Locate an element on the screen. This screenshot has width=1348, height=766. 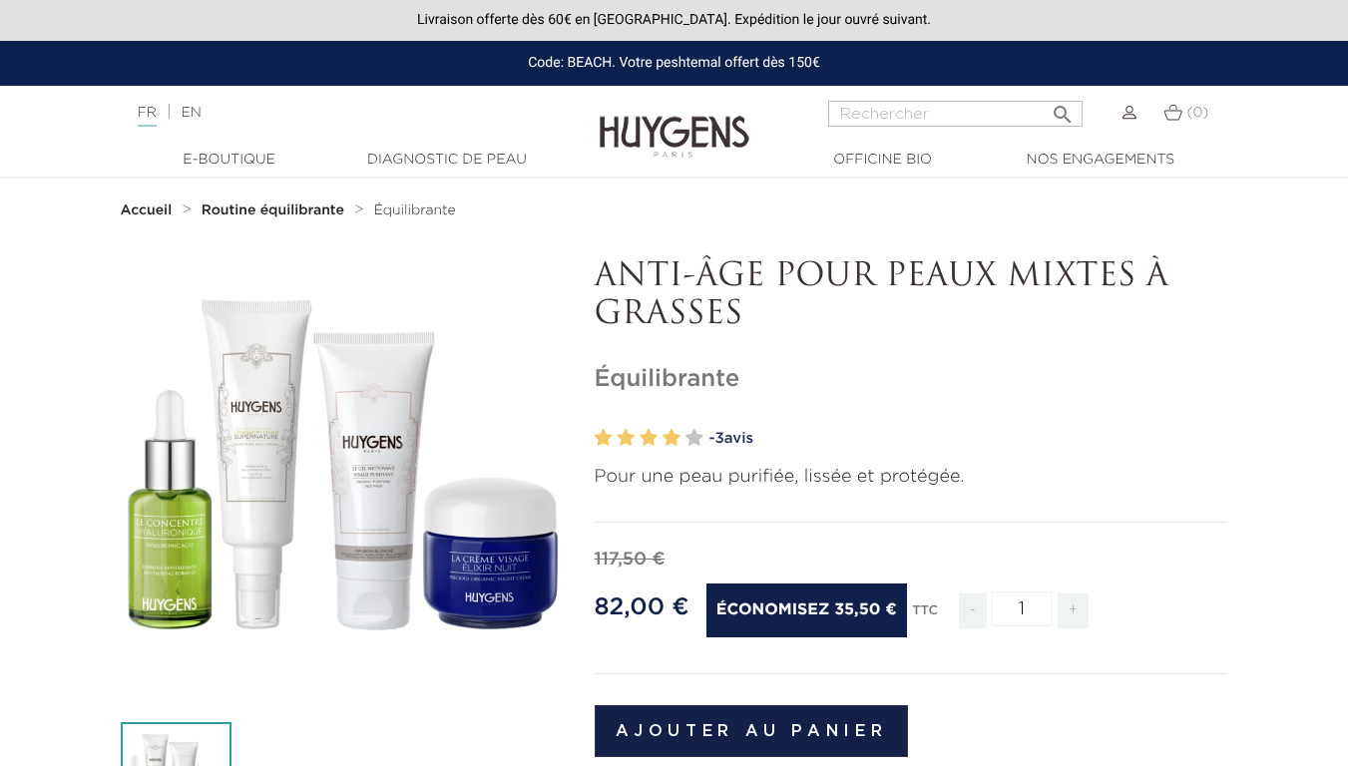
a: Officine Bio is located at coordinates (883, 160).